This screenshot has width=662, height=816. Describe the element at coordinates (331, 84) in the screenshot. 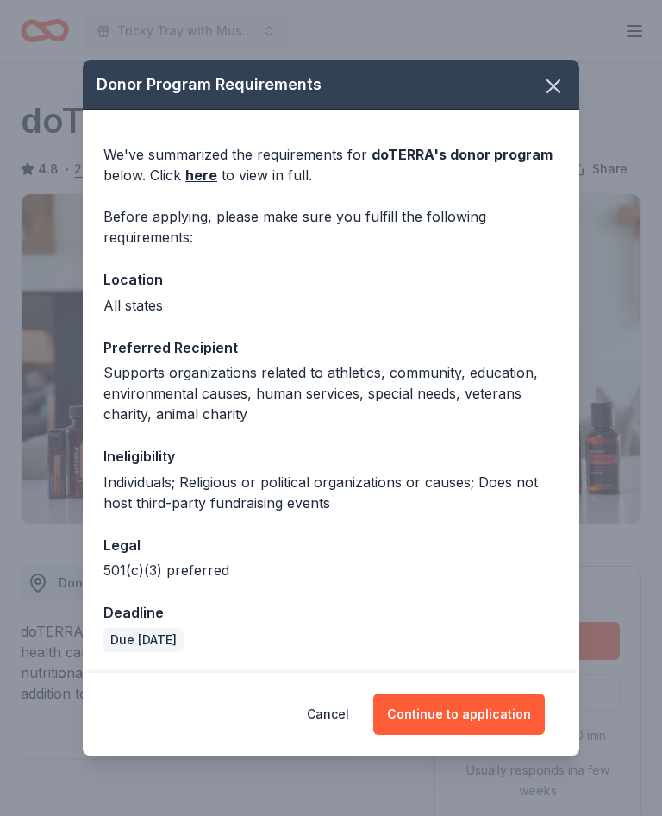

I see `div: Donor Program Requirements` at that location.